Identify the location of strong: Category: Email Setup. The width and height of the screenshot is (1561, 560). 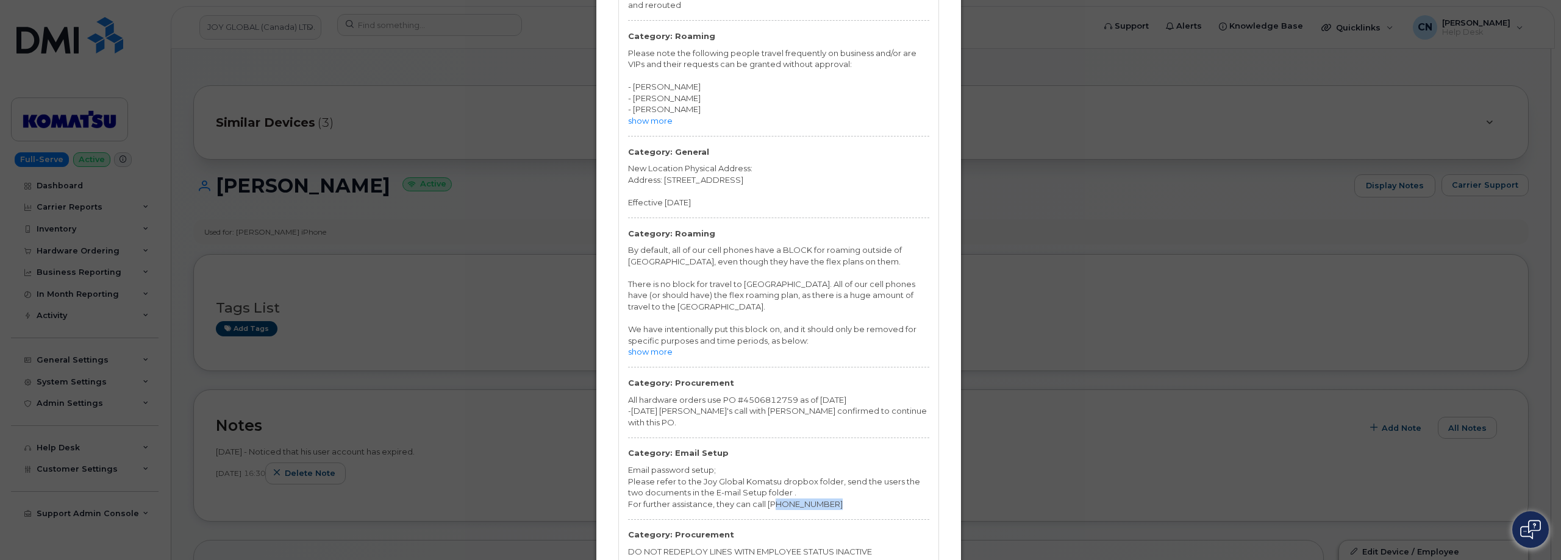
(678, 453).